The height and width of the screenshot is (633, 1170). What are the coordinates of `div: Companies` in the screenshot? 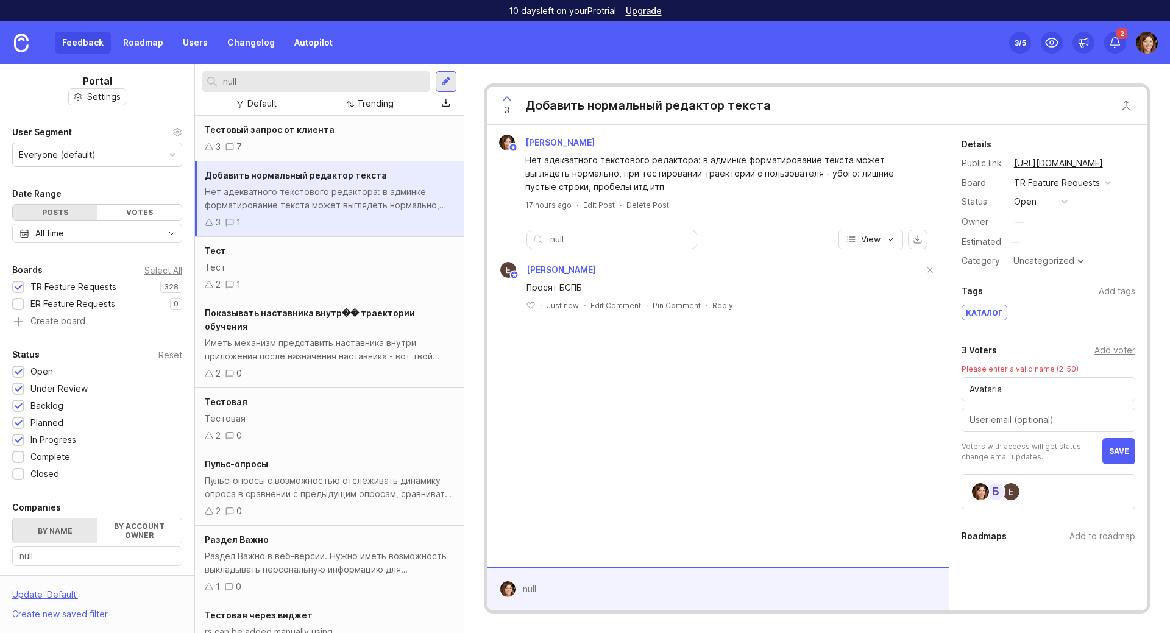 It's located at (37, 508).